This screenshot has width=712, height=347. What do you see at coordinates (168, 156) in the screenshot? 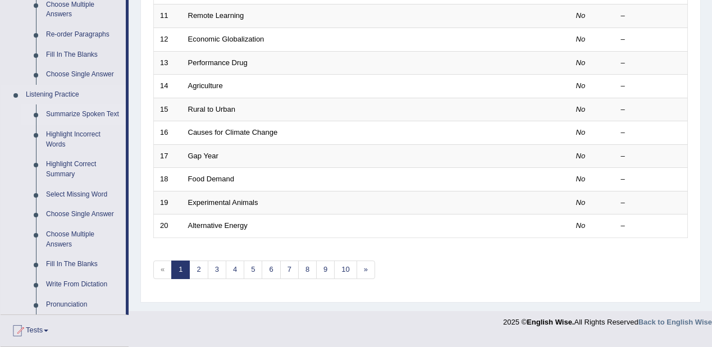
I see `td: 17` at bounding box center [168, 156].